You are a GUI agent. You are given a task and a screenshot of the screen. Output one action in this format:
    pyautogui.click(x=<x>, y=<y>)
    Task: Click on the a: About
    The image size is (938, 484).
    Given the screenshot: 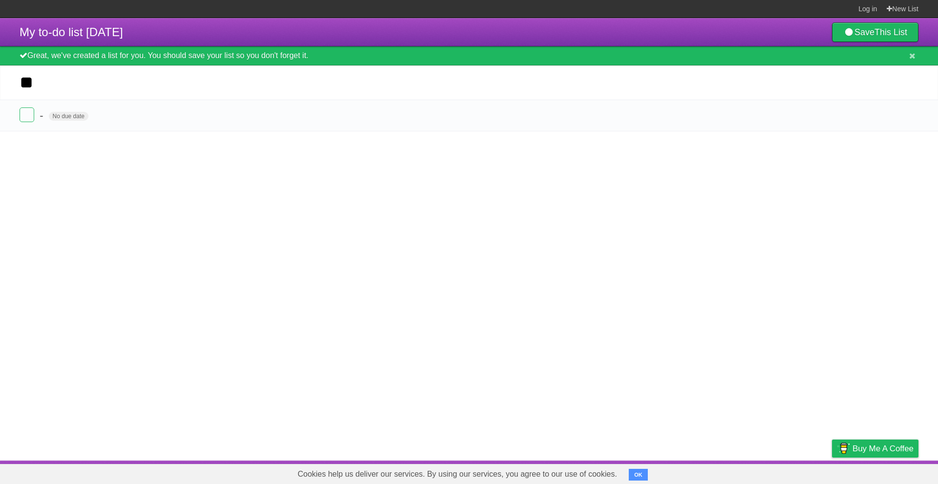 What is the action you would take?
    pyautogui.click(x=713, y=473)
    